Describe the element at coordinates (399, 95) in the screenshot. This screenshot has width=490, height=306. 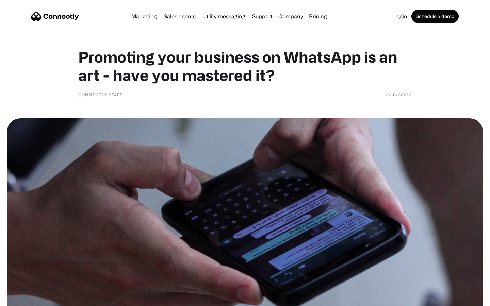
I see `div: 2/16/20222` at that location.